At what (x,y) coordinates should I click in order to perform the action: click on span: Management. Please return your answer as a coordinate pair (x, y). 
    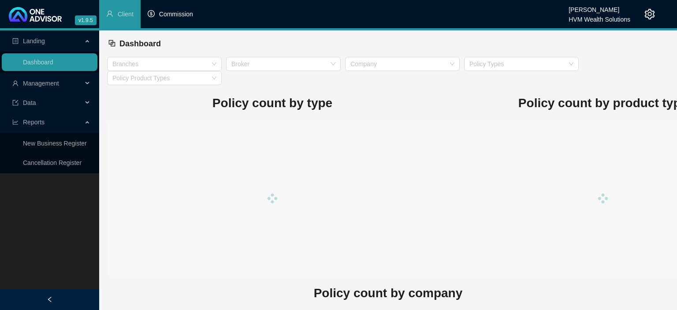
    Looking at the image, I should click on (41, 83).